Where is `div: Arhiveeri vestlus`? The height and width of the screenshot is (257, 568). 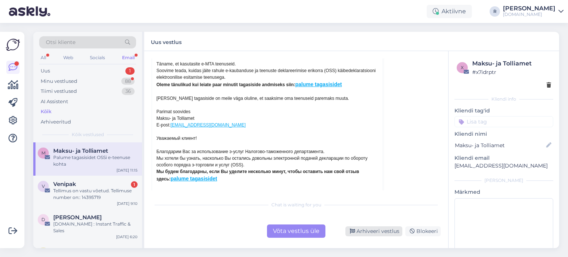
div: Arhiveeri vestlus is located at coordinates (374, 231).